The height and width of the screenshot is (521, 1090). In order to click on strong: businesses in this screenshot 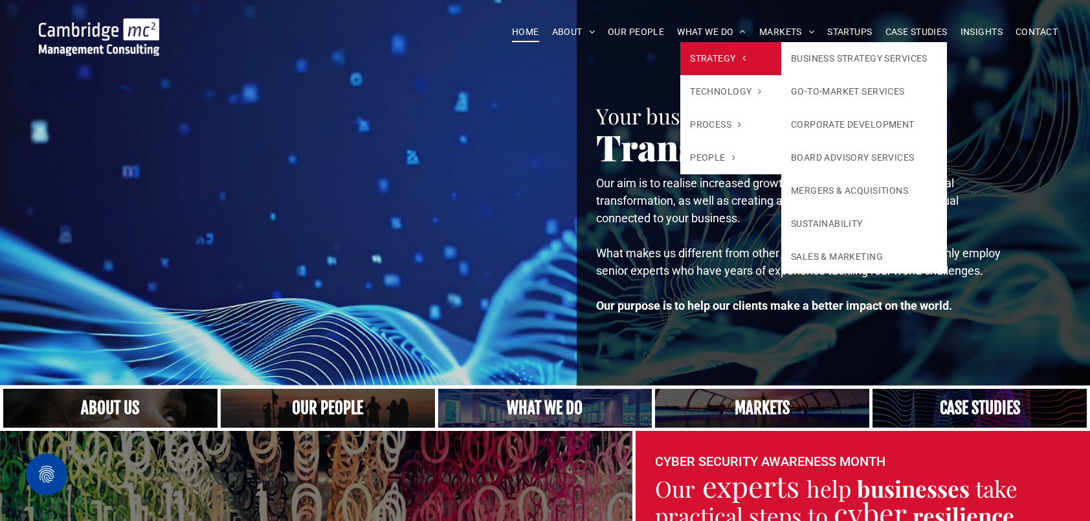, I will do `click(914, 488)`.